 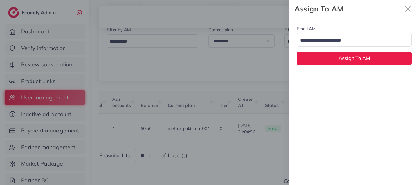 What do you see at coordinates (355, 58) in the screenshot?
I see `span: Assign To AM` at bounding box center [355, 58].